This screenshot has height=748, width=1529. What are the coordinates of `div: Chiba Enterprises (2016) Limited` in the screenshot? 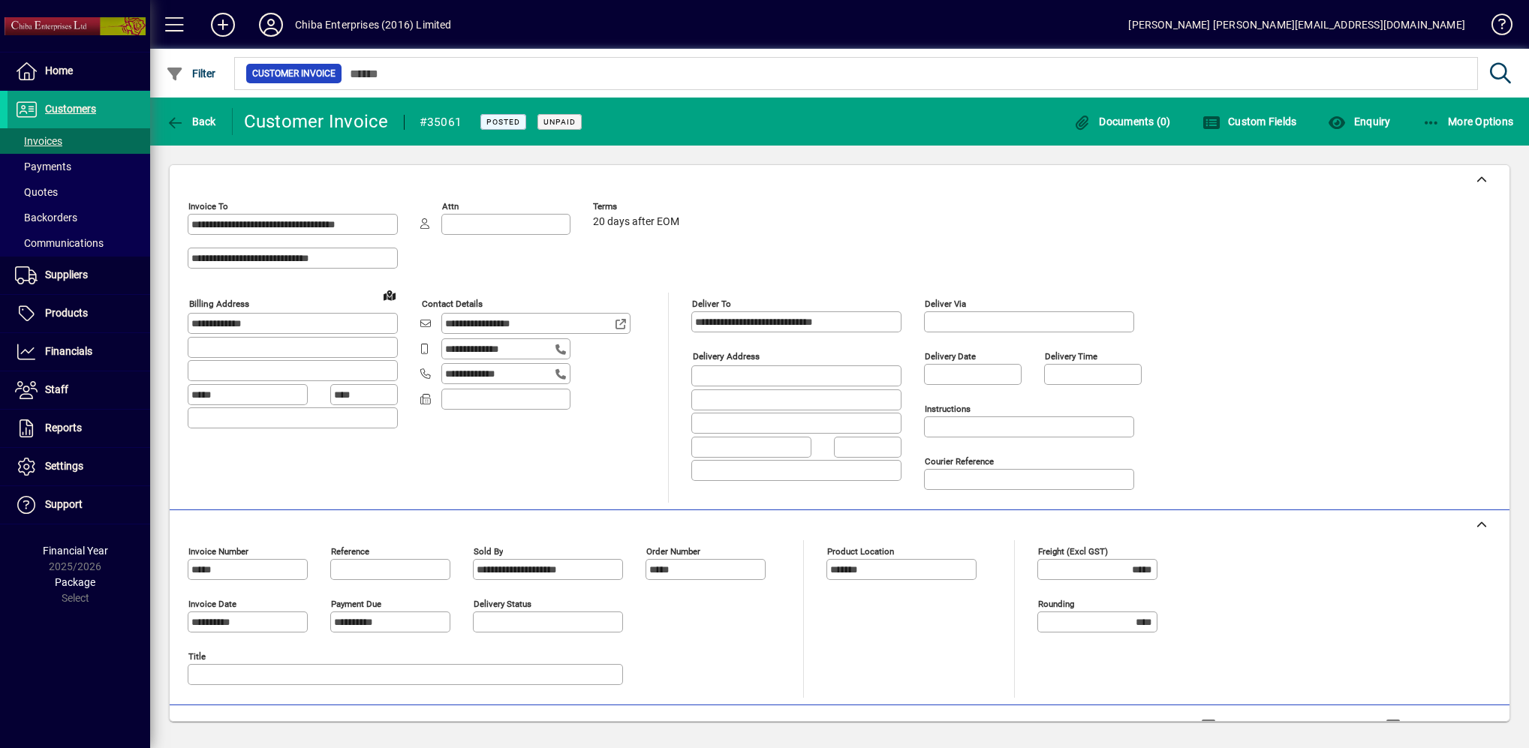 It's located at (373, 25).